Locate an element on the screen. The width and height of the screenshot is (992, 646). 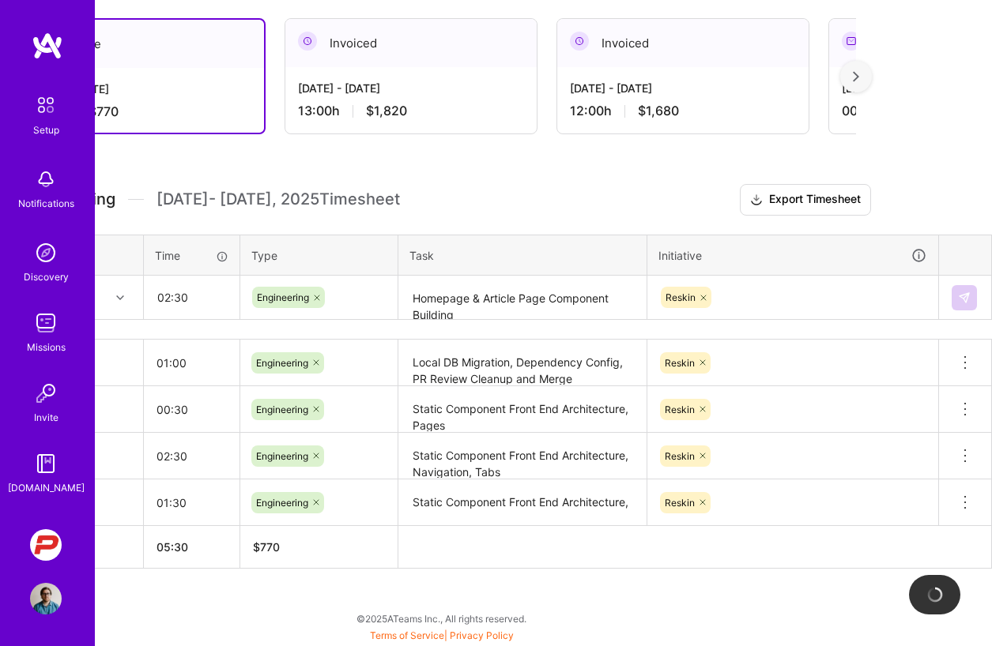
button: Export Timesheet is located at coordinates (805, 200).